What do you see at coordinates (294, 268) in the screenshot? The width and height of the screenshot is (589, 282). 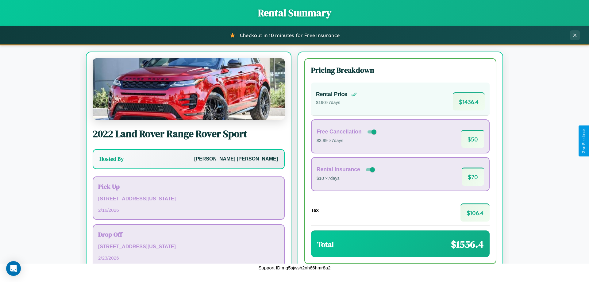 I see `p: Support ID: mg5sjwsh2nh66hmr8a2` at bounding box center [294, 268].